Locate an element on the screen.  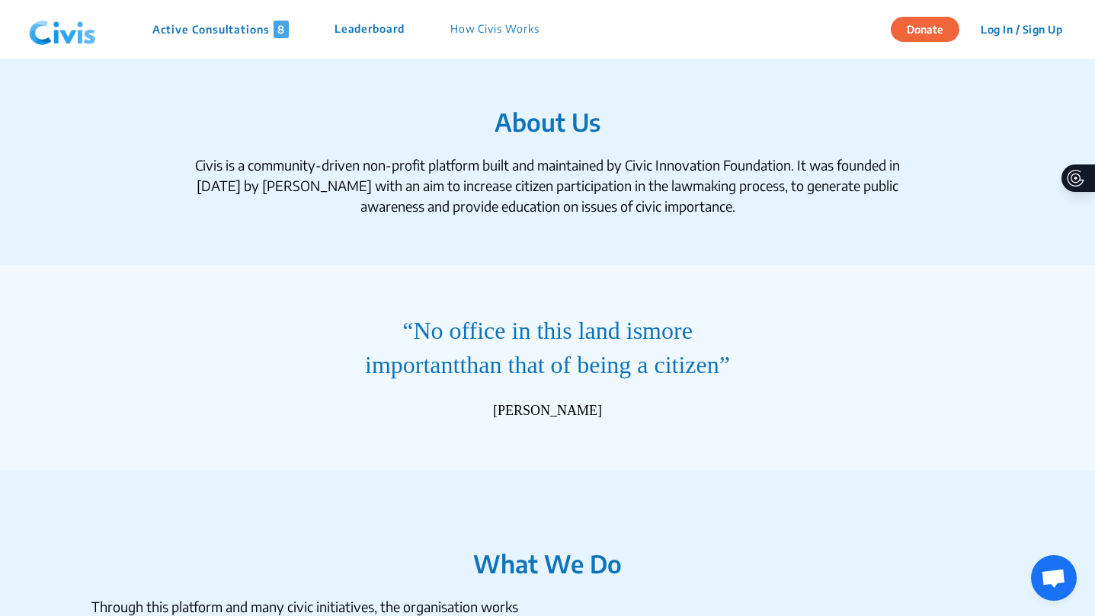
div: Open chat is located at coordinates (1053, 578).